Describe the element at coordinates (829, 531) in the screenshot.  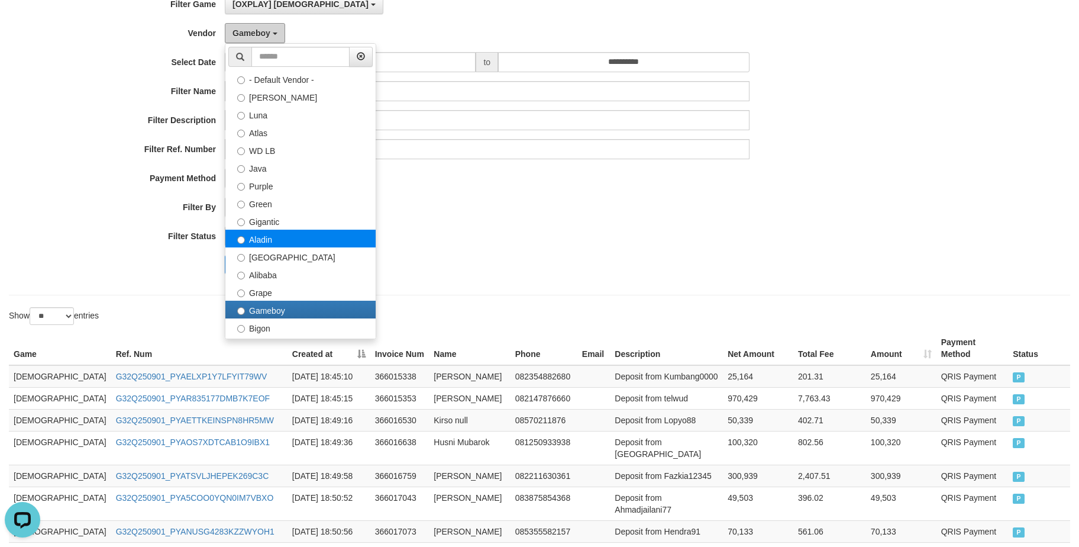
I see `td: 561.06` at that location.